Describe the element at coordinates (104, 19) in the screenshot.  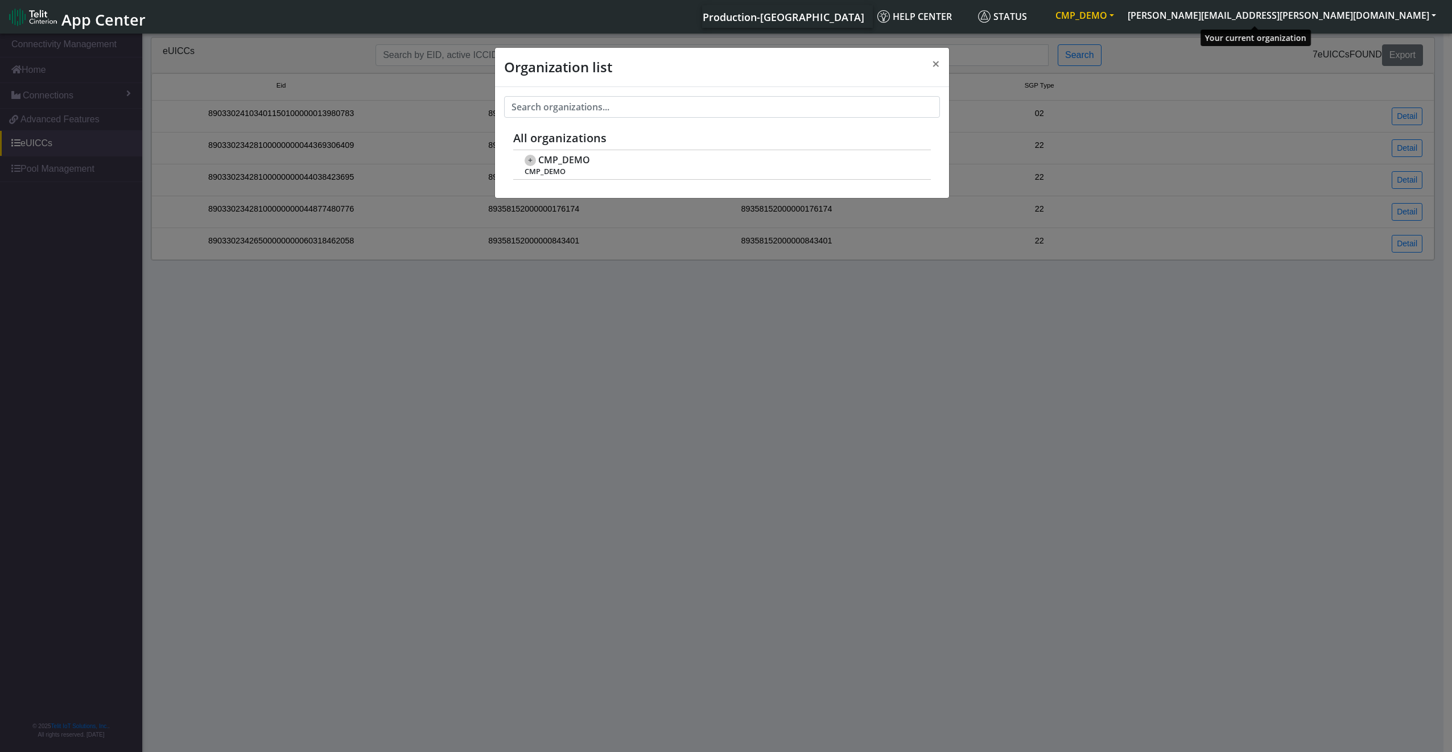
I see `span: App Center` at that location.